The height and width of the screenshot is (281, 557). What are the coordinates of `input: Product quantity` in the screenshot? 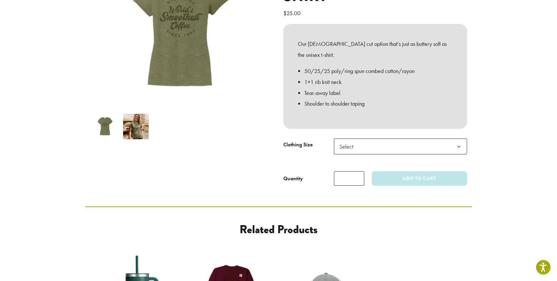 It's located at (349, 178).